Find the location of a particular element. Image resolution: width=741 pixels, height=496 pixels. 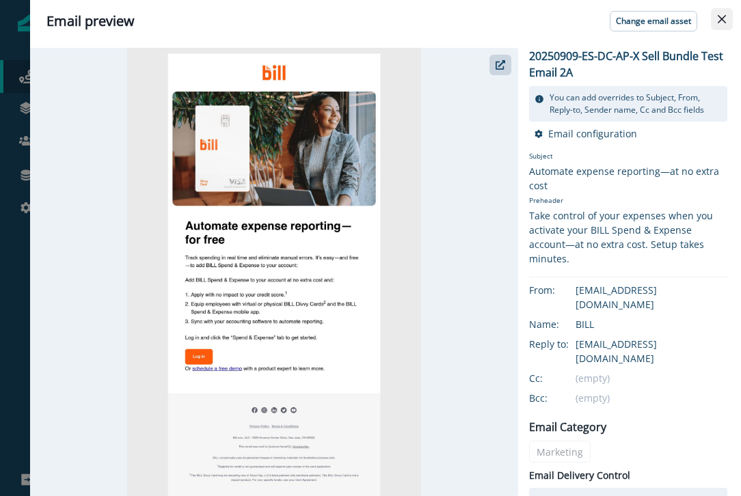

div: Email preview is located at coordinates (386, 21).